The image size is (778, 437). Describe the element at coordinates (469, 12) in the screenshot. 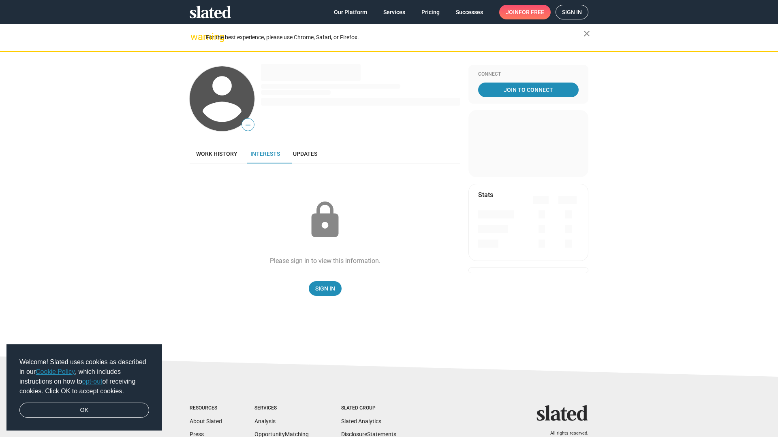

I see `span: Successes` at that location.